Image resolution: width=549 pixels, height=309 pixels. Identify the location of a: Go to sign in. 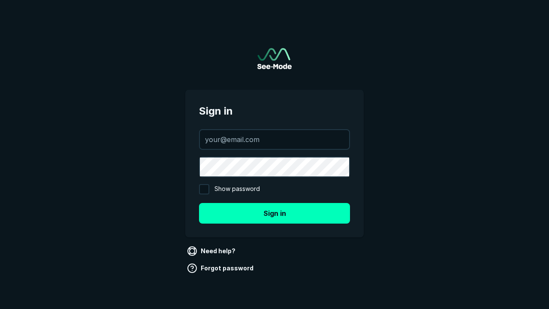
(274, 58).